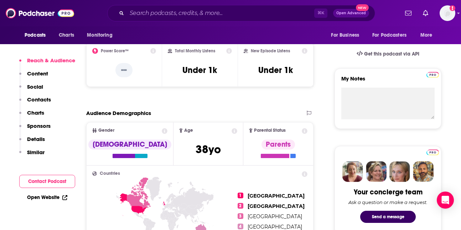  What do you see at coordinates (445, 200) in the screenshot?
I see `div: Open Intercom Messenger` at bounding box center [445, 200].